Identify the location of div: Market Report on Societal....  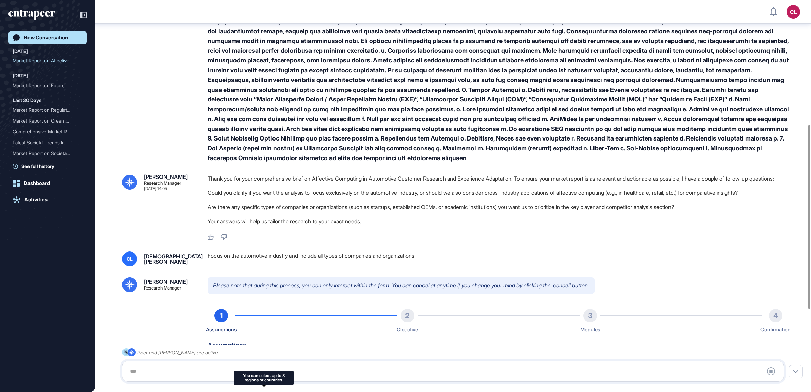
(45, 153).